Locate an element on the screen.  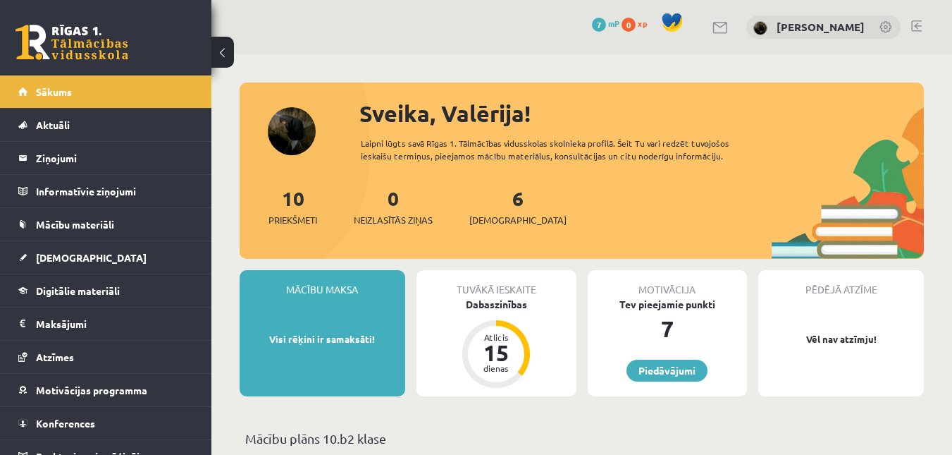
div: Laipni lūgts savā Rīgas 1. Tālmācības vidusskolas skolnieka profilā. Šeit Tu vari redzēt tuvojošo... is located at coordinates (566, 149).